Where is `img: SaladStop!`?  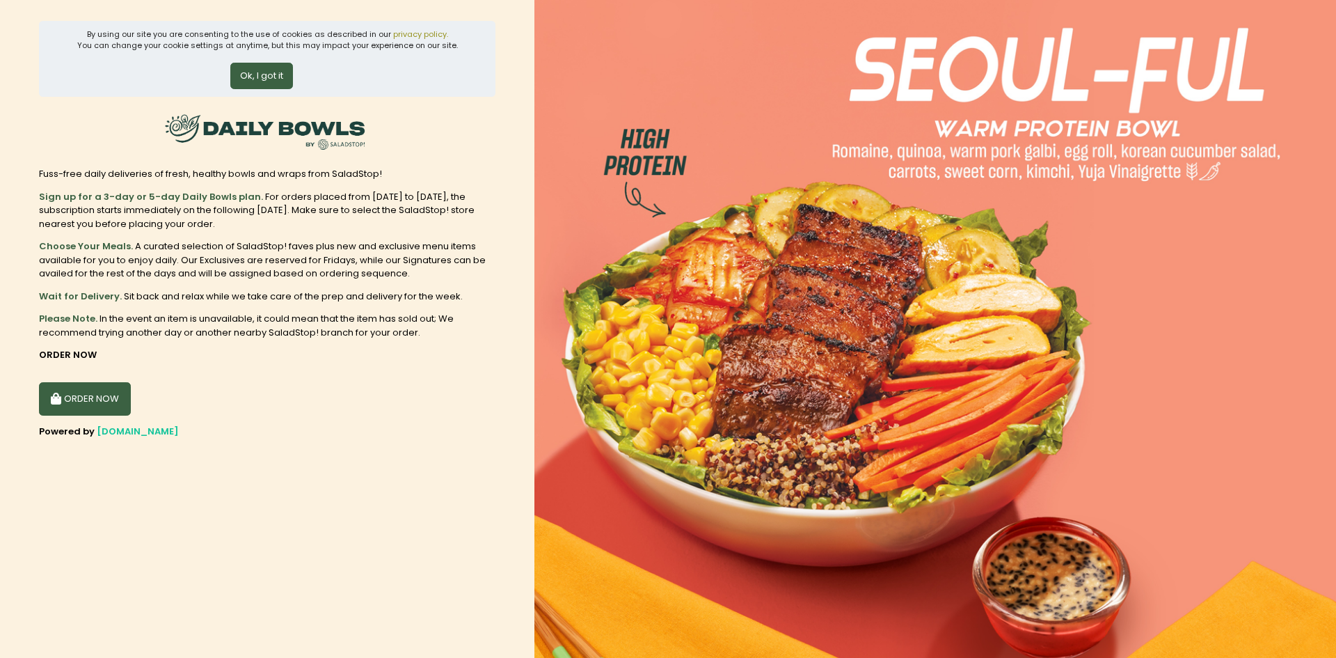 img: SaladStop! is located at coordinates (265, 132).